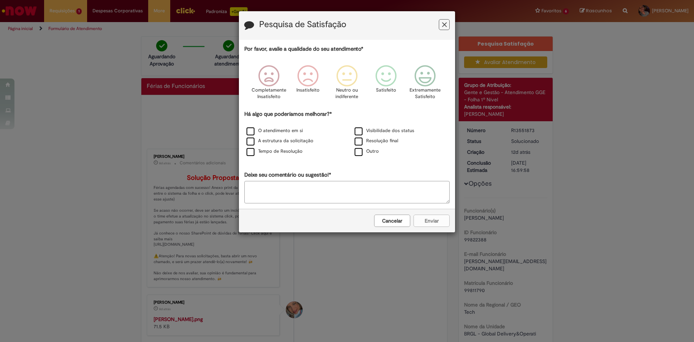 Image resolution: width=694 pixels, height=342 pixels. What do you see at coordinates (303, 25) in the screenshot?
I see `label: Pesquisa de Satisfação` at bounding box center [303, 25].